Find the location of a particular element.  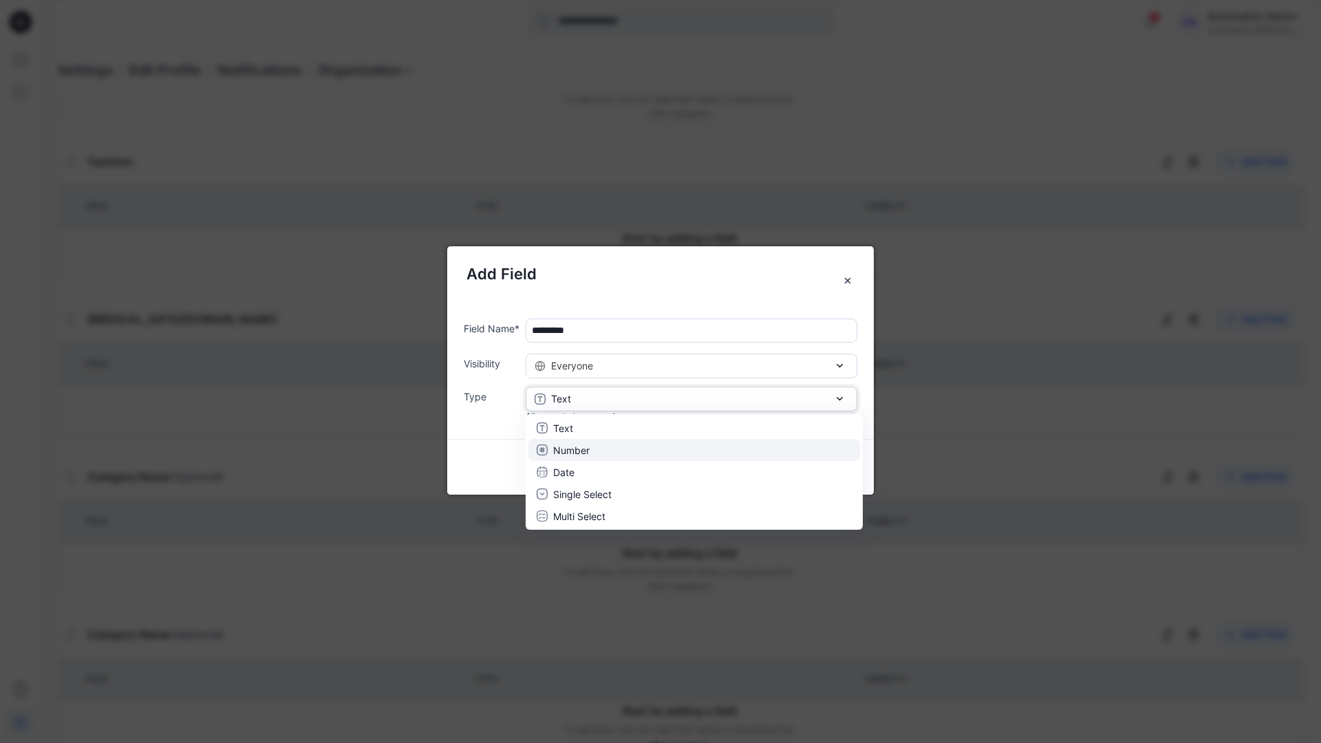

button: Everyone is located at coordinates (692, 366).